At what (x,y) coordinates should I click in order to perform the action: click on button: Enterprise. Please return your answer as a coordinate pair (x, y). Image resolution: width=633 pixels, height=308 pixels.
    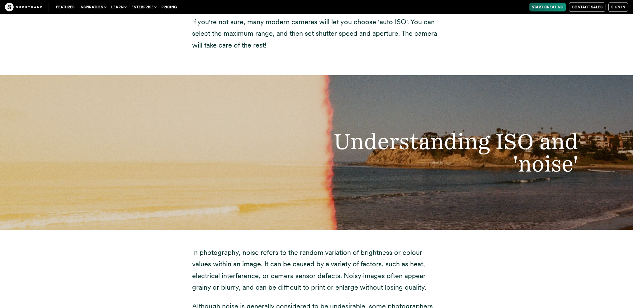
    Looking at the image, I should click on (144, 7).